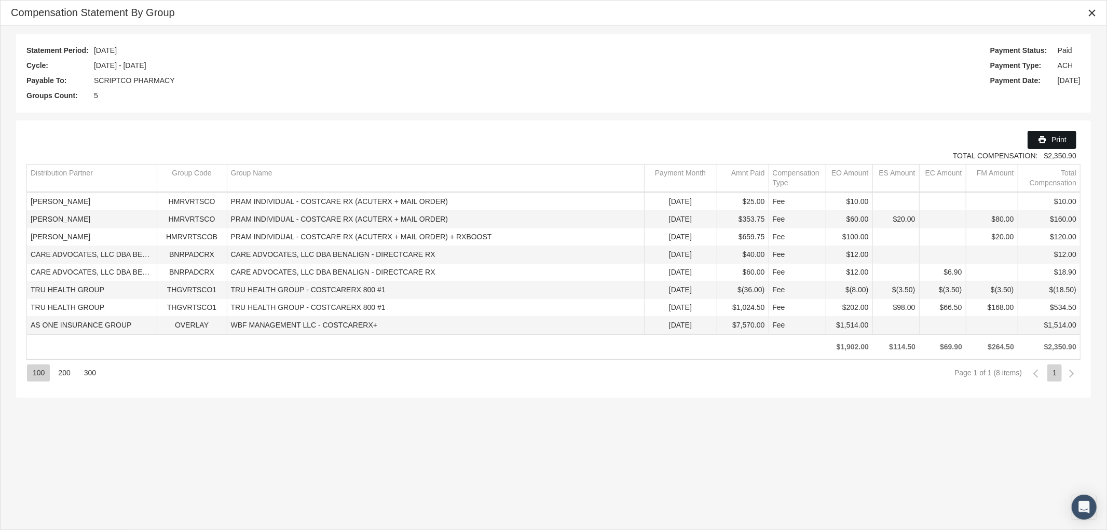 Image resolution: width=1107 pixels, height=530 pixels. What do you see at coordinates (553, 259) in the screenshot?
I see `div: Data grid` at bounding box center [553, 259].